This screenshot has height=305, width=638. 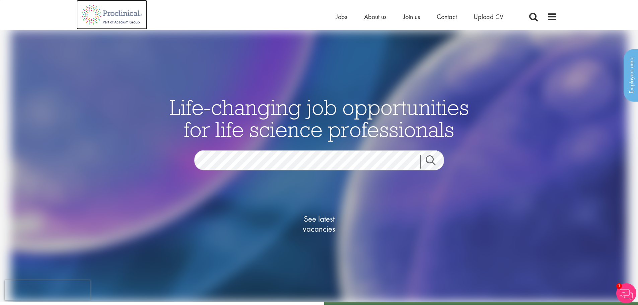 What do you see at coordinates (375, 17) in the screenshot?
I see `span: About us` at bounding box center [375, 17].